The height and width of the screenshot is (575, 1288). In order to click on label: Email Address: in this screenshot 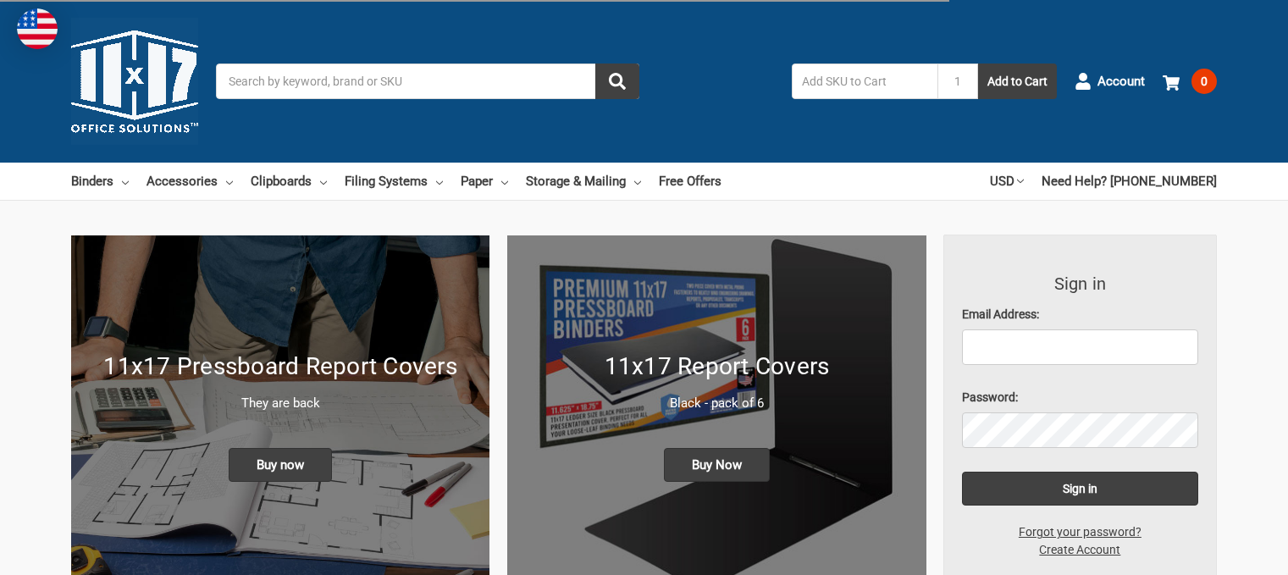, I will do `click(1081, 314)`.